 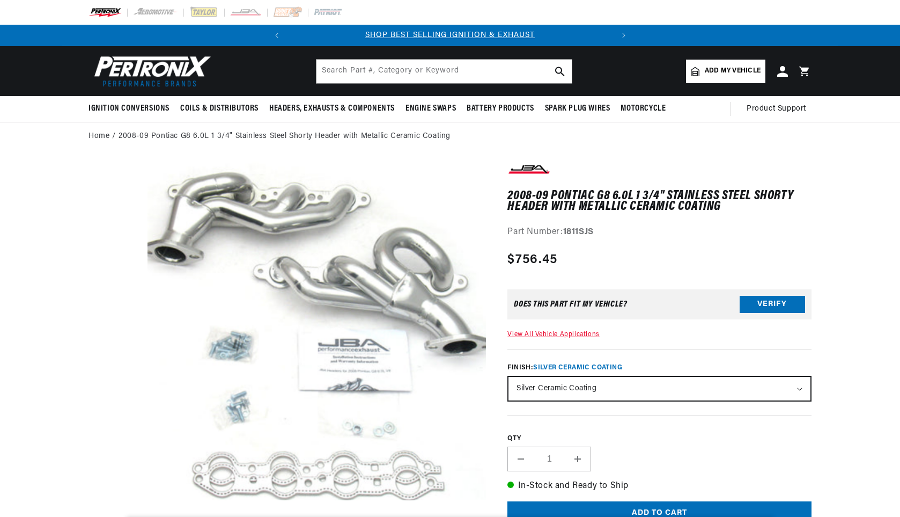 What do you see at coordinates (431, 108) in the screenshot?
I see `span: Engine Swaps` at bounding box center [431, 108].